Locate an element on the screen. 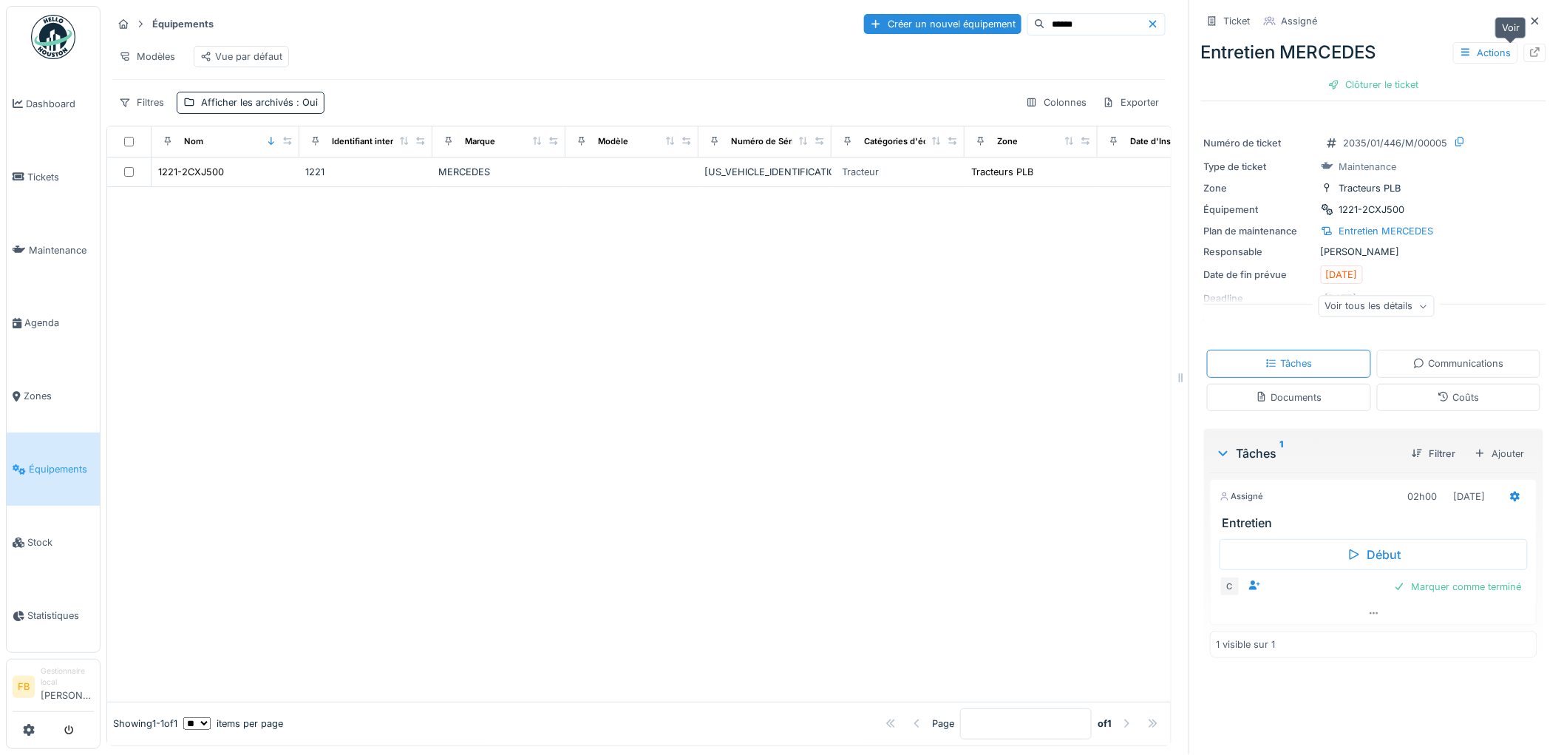 This screenshot has width=1564, height=755. a: Équipements is located at coordinates (53, 469).